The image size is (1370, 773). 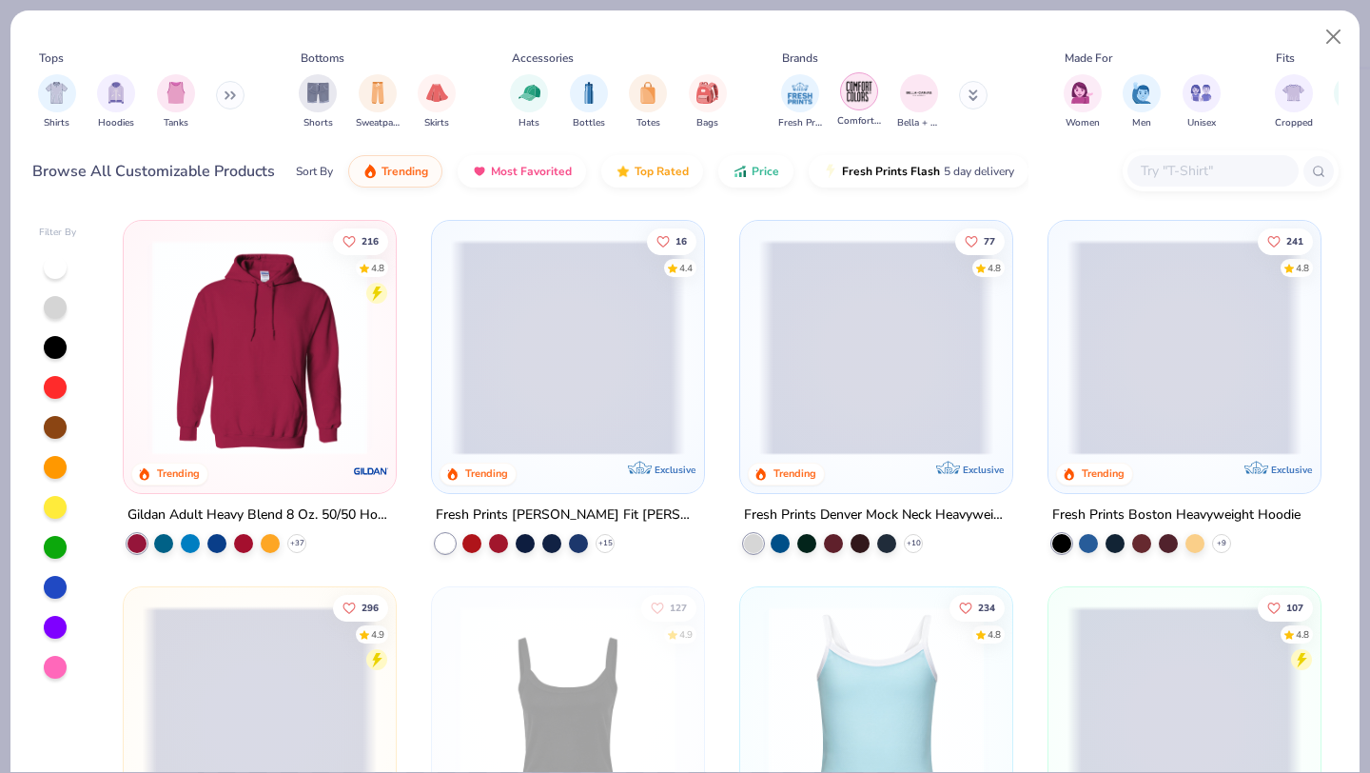 I want to click on div: Bottoms, so click(x=323, y=58).